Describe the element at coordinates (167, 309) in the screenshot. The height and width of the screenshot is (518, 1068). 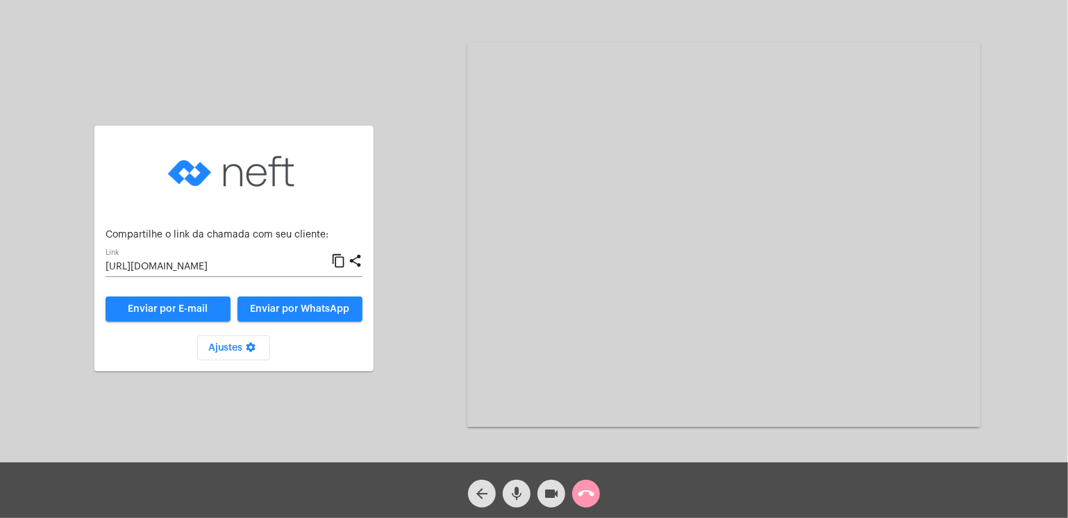
I see `span: Enviar por E-mail` at that location.